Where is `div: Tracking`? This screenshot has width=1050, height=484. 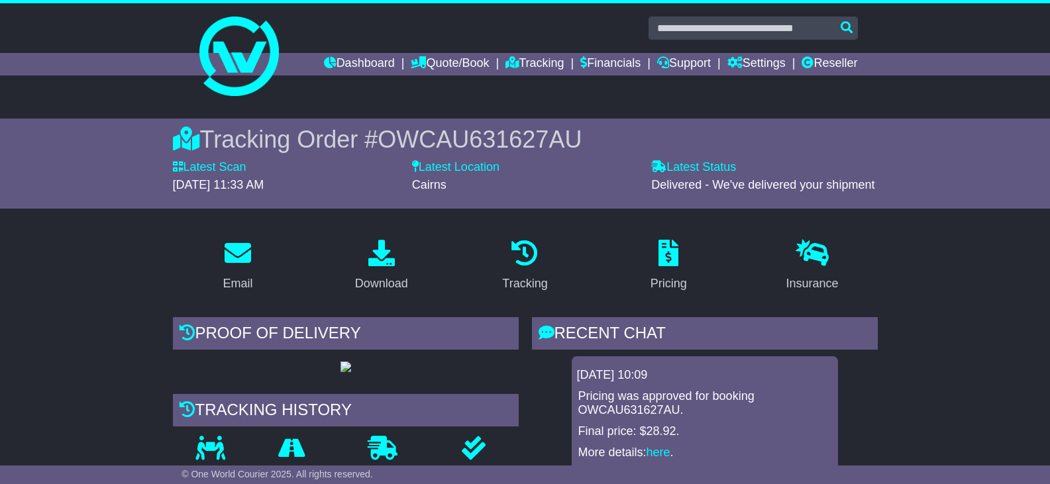
div: Tracking is located at coordinates (524, 283).